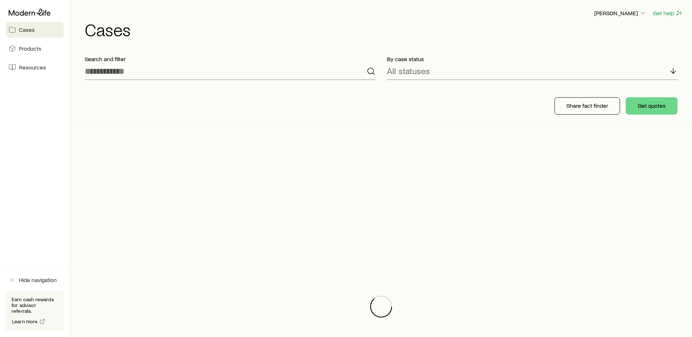  What do you see at coordinates (38, 280) in the screenshot?
I see `span: Hide navigation` at bounding box center [38, 280].